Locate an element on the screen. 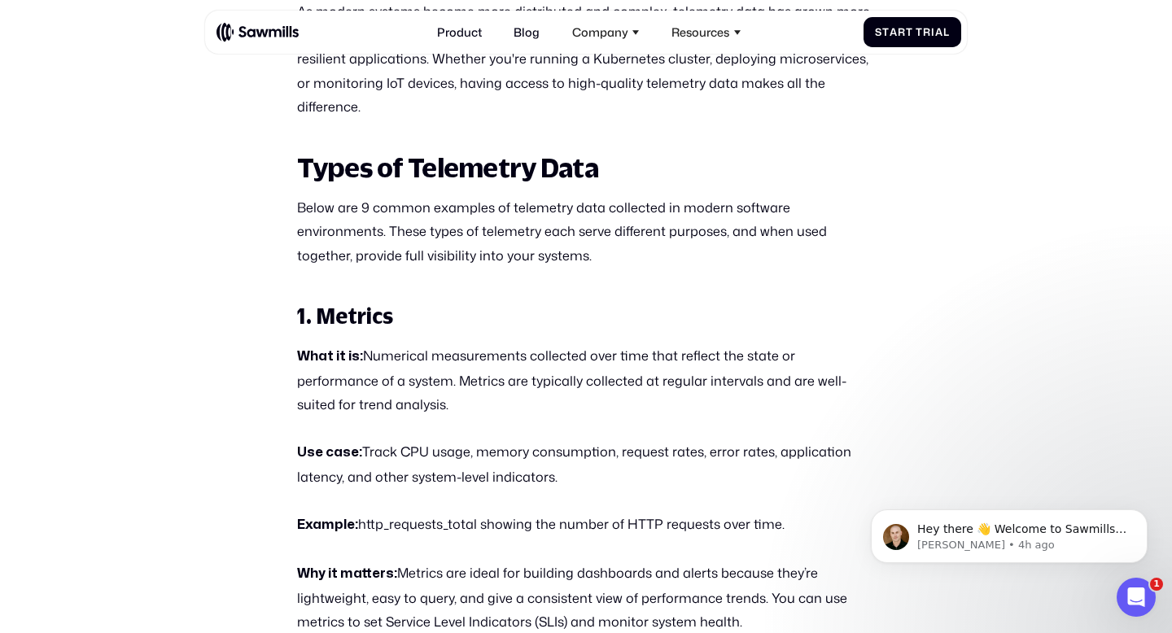  a: Product is located at coordinates (459, 32).